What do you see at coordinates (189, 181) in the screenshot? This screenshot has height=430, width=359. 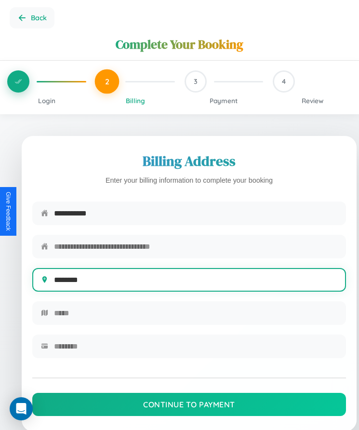 I see `p: Enter your billing information to complete your booking` at bounding box center [189, 181].